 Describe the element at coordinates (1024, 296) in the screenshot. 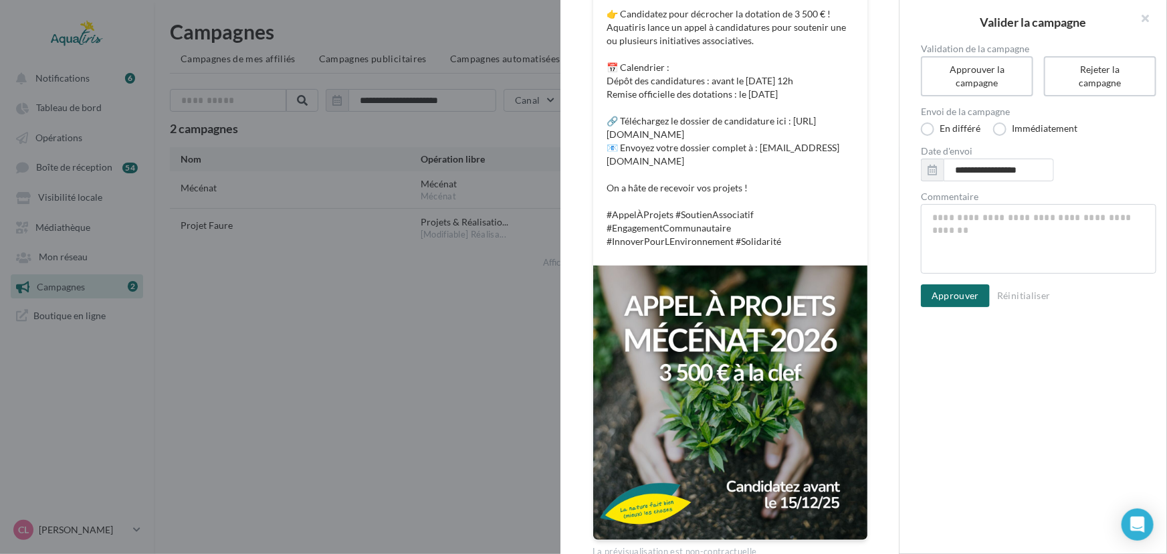

I see `button: Réinitialiser` at that location.